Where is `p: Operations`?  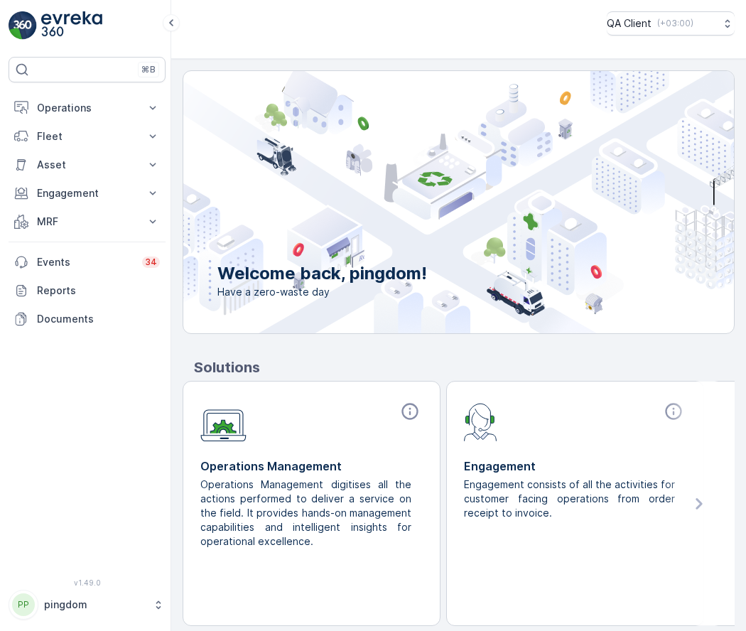
p: Operations is located at coordinates (87, 108).